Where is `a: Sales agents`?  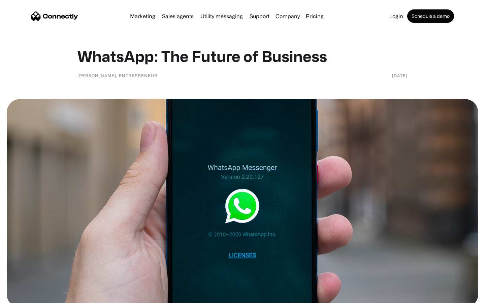 a: Sales agents is located at coordinates (178, 16).